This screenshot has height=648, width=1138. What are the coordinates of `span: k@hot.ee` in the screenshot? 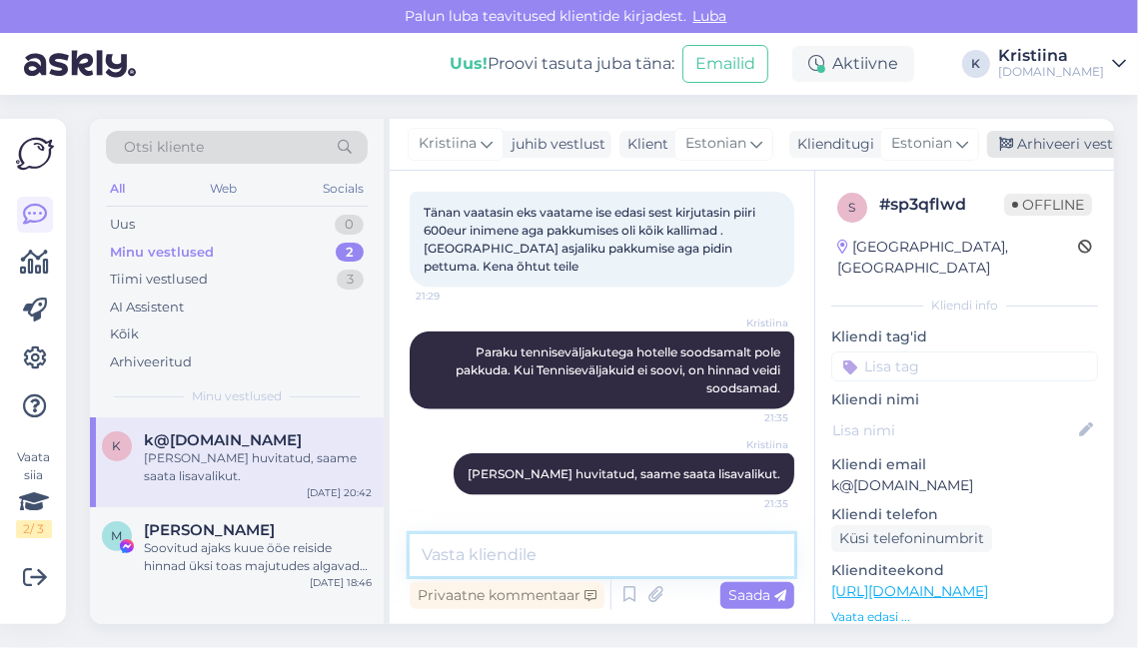 It's located at (223, 441).